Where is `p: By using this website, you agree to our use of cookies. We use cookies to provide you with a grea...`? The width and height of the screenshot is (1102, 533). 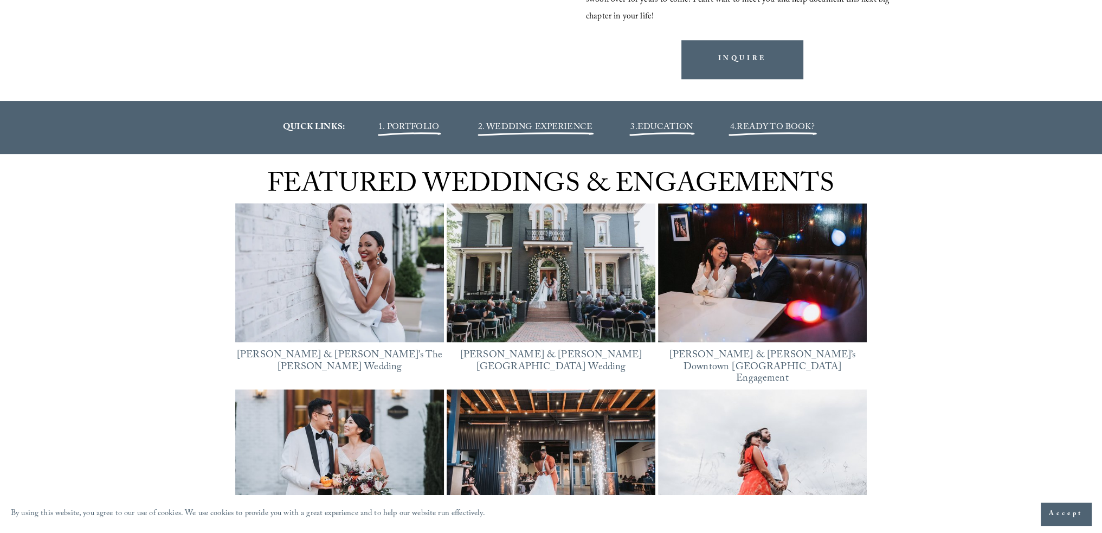
p: By using this website, you agree to our use of cookies. We use cookies to provide you with a grea... is located at coordinates (248, 514).